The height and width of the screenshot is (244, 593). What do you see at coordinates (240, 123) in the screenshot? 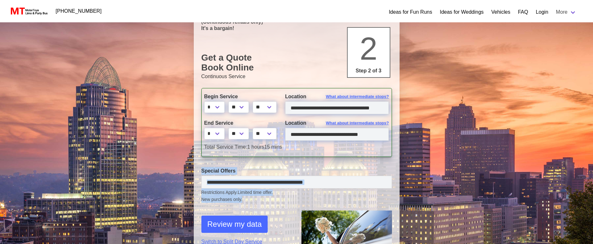
I see `label: End Service` at bounding box center [240, 123].